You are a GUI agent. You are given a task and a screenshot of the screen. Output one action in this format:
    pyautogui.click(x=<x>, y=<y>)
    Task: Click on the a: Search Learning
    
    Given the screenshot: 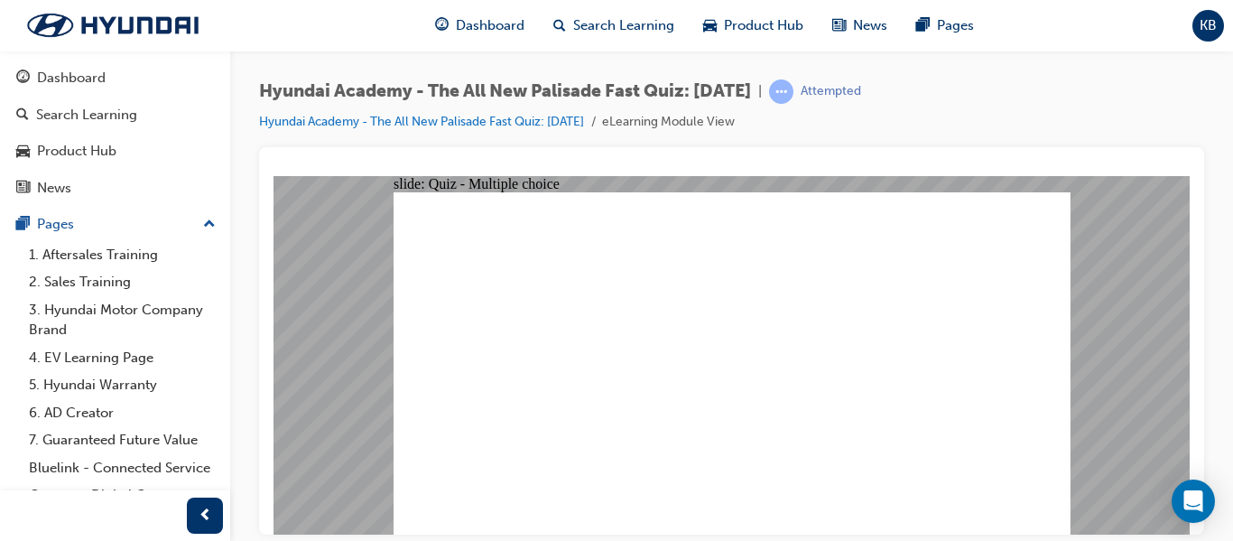 What is the action you would take?
    pyautogui.click(x=115, y=115)
    